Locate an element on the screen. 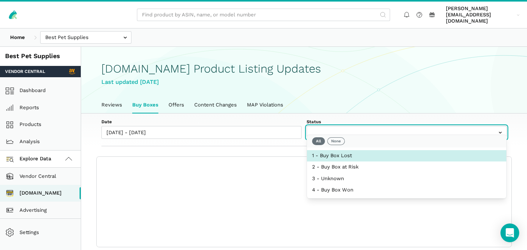 The height and width of the screenshot is (250, 527). span: Vendor Central is located at coordinates (25, 71).